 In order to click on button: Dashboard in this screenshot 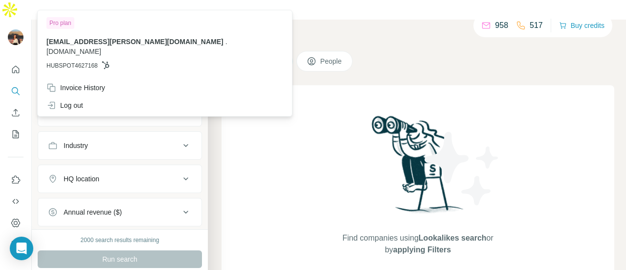, I will do `click(16, 223)`.